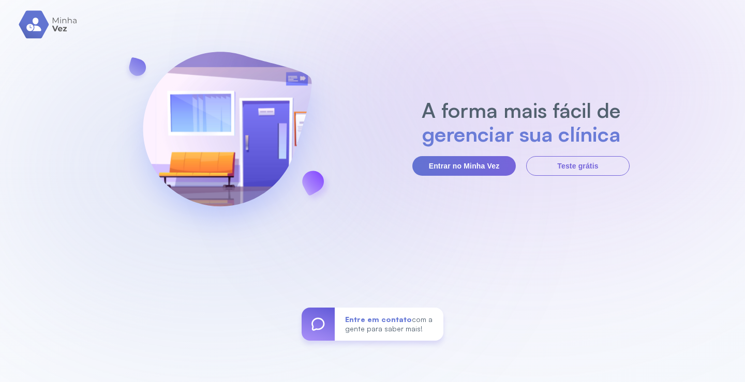 The height and width of the screenshot is (382, 745). What do you see at coordinates (48, 24) in the screenshot?
I see `img: logo.svg` at bounding box center [48, 24].